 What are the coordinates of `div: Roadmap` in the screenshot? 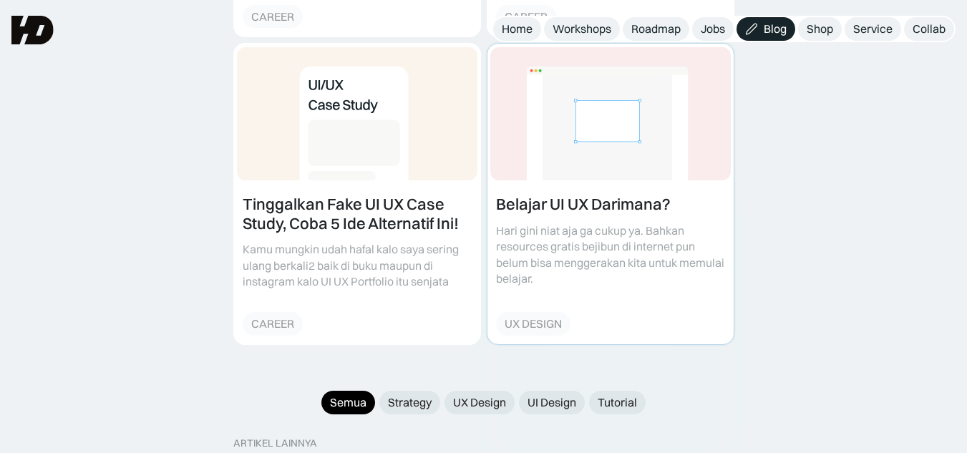 It's located at (655, 29).